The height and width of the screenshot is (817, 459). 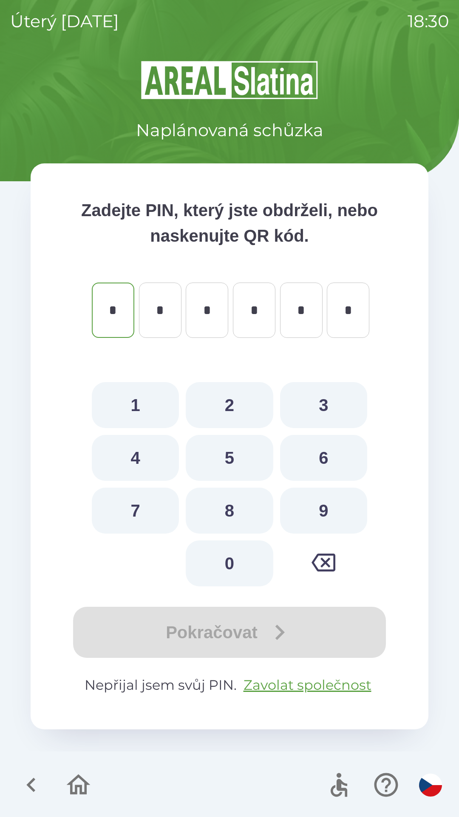 I want to click on button: 8, so click(x=229, y=510).